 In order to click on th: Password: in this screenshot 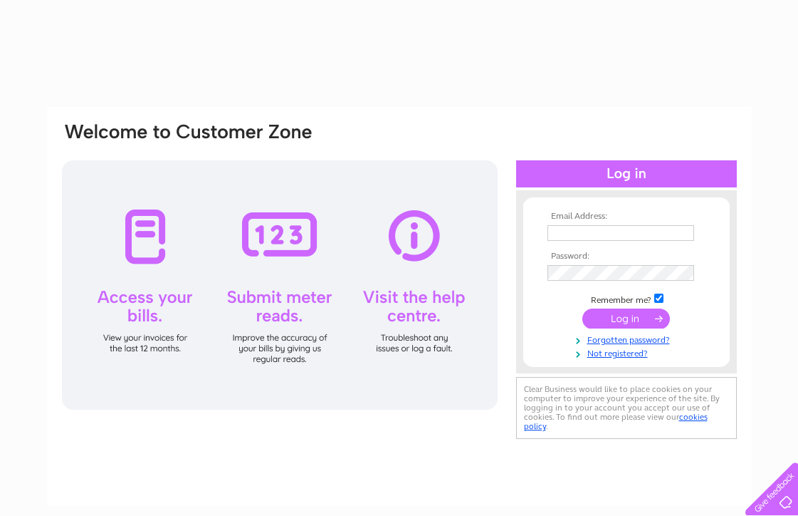, I will do `click(627, 256)`.